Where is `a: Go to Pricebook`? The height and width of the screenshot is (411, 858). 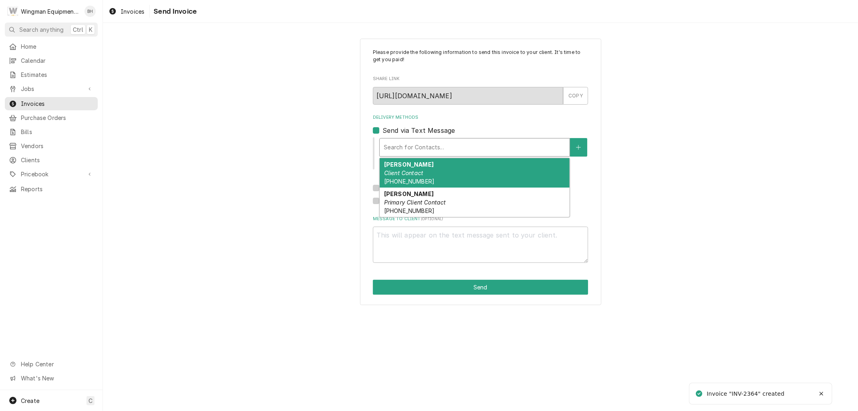 a: Go to Pricebook is located at coordinates (51, 174).